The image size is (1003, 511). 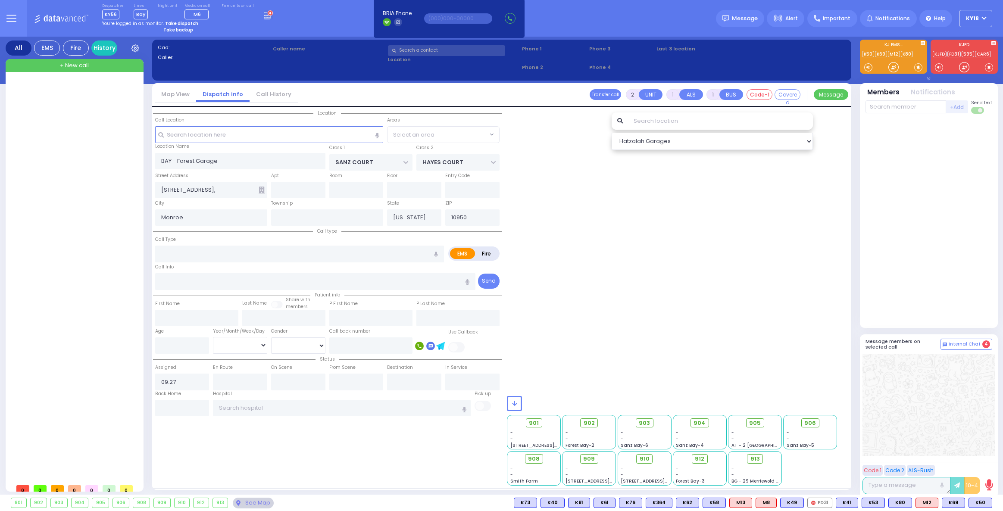 I want to click on div: ALS, so click(x=927, y=503).